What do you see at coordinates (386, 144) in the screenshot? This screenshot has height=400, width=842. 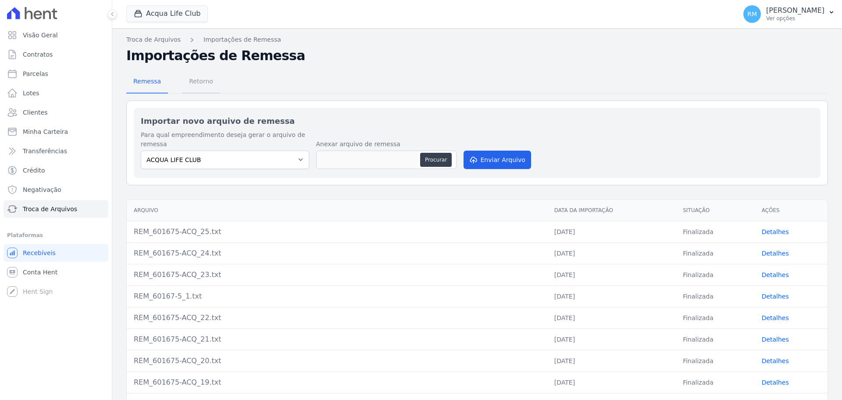 I see `label: Anexar arquivo de remessa` at bounding box center [386, 144].